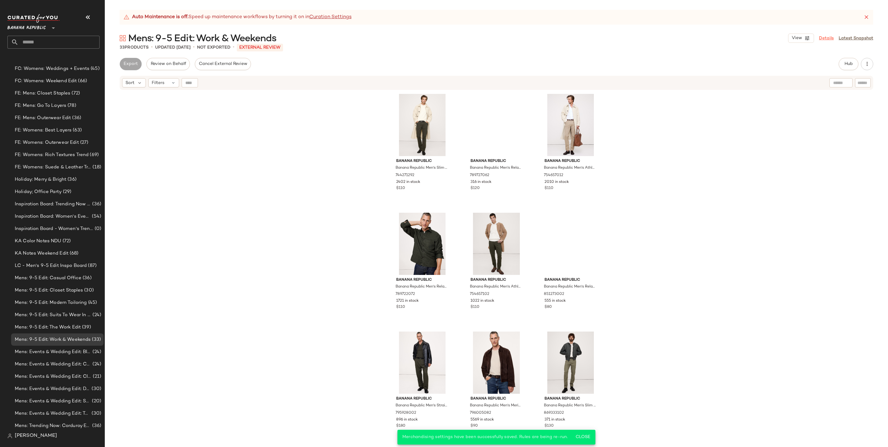 The width and height of the screenshot is (888, 447). I want to click on button: Close, so click(582, 438).